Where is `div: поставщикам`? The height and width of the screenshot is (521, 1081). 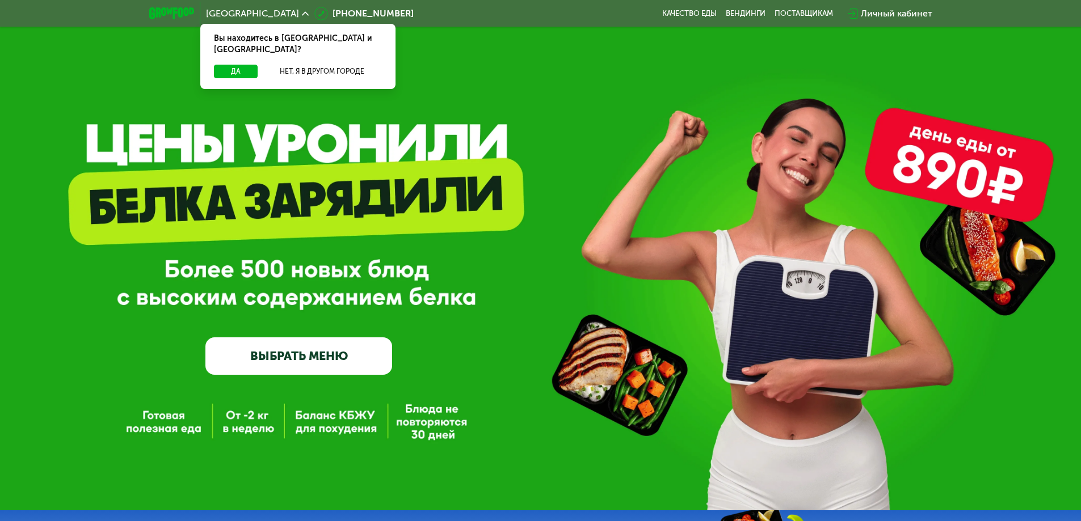
div: поставщикам is located at coordinates (803, 14).